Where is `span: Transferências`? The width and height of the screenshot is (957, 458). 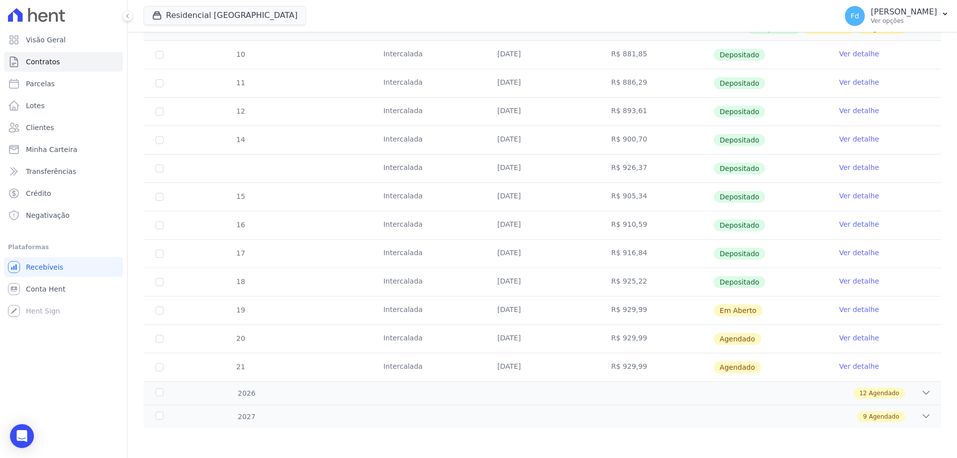 span: Transferências is located at coordinates (51, 171).